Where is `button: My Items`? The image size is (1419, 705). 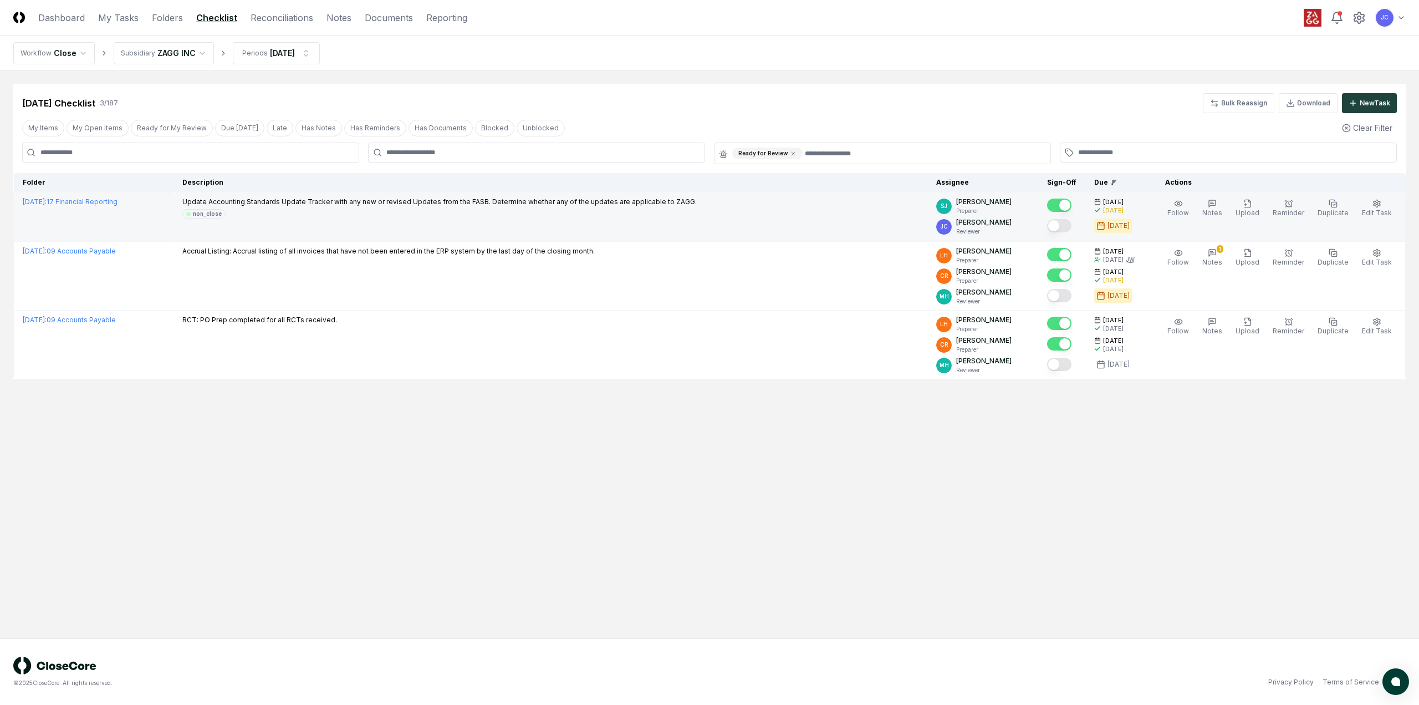 button: My Items is located at coordinates (43, 128).